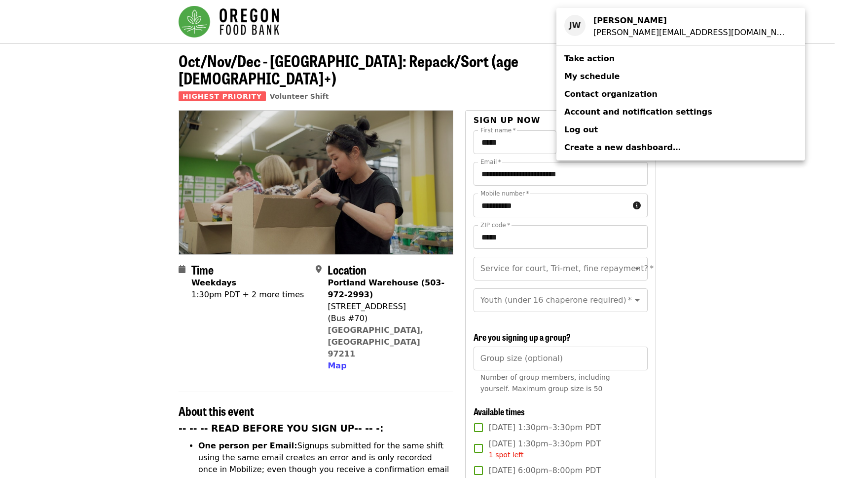  What do you see at coordinates (681, 59) in the screenshot?
I see `a: Take action` at bounding box center [681, 59].